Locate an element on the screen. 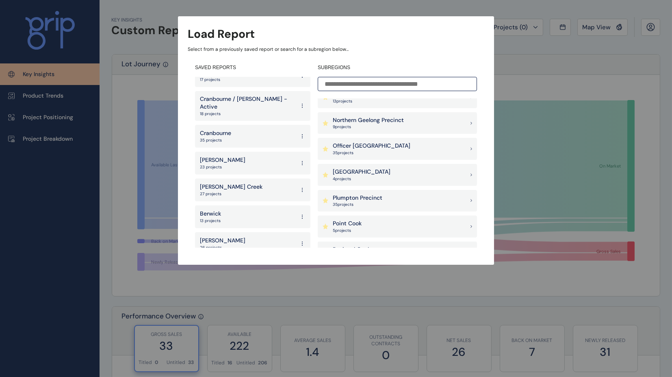 The width and height of the screenshot is (672, 377). h3: Load Report is located at coordinates (221, 34).